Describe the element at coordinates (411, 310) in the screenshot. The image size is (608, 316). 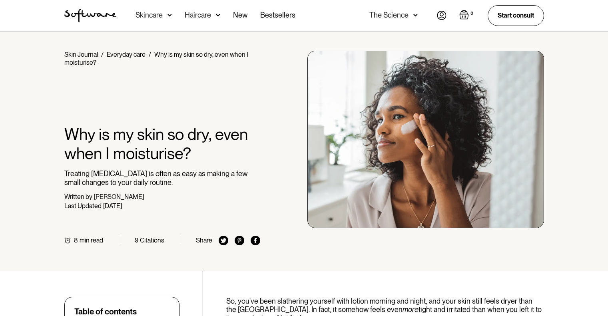
I see `em: more` at that location.